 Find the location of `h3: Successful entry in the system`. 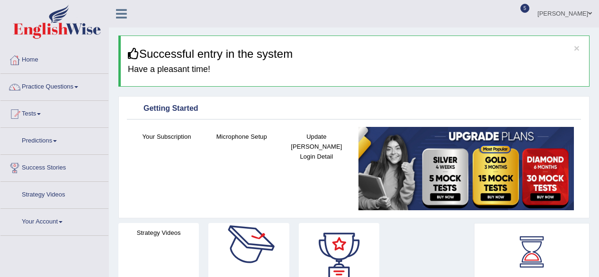

h3: Successful entry in the system is located at coordinates (354, 54).